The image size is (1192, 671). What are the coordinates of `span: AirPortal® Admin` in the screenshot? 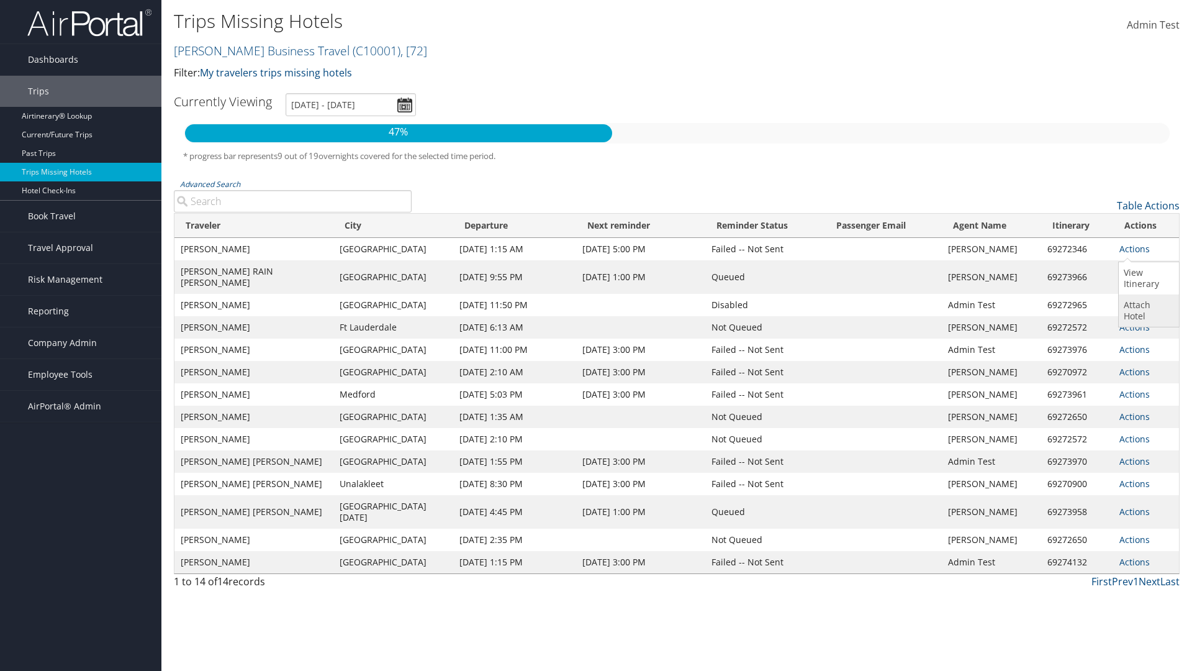 It's located at (65, 406).